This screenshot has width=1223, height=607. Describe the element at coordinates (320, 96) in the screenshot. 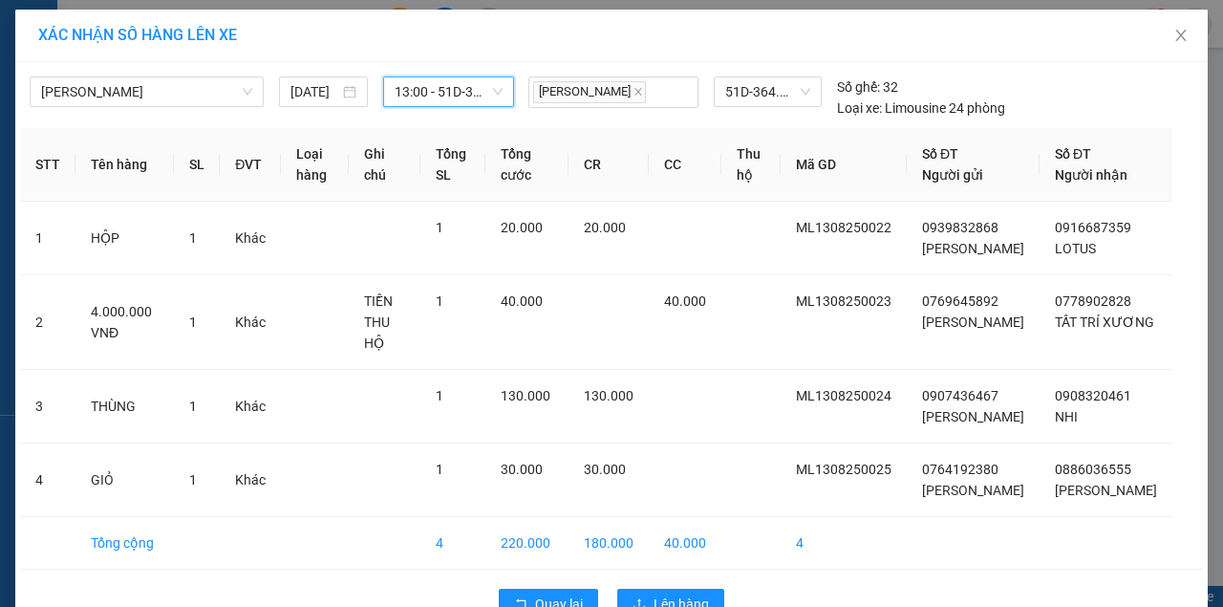

I see `div: 0886036555` at that location.